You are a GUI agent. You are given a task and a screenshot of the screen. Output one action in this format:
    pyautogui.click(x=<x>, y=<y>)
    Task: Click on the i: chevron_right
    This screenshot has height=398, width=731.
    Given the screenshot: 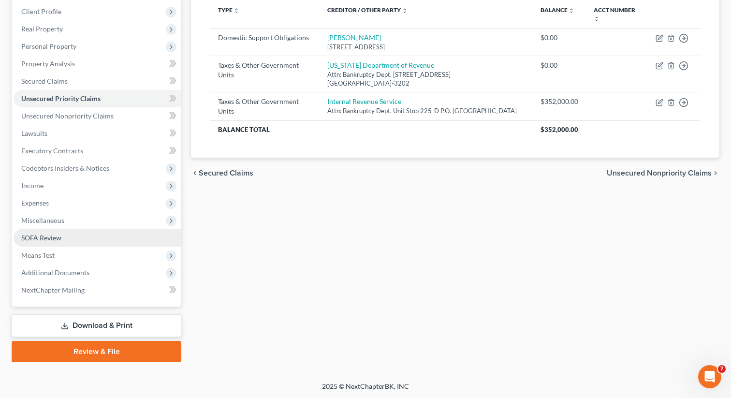 What is the action you would take?
    pyautogui.click(x=716, y=173)
    